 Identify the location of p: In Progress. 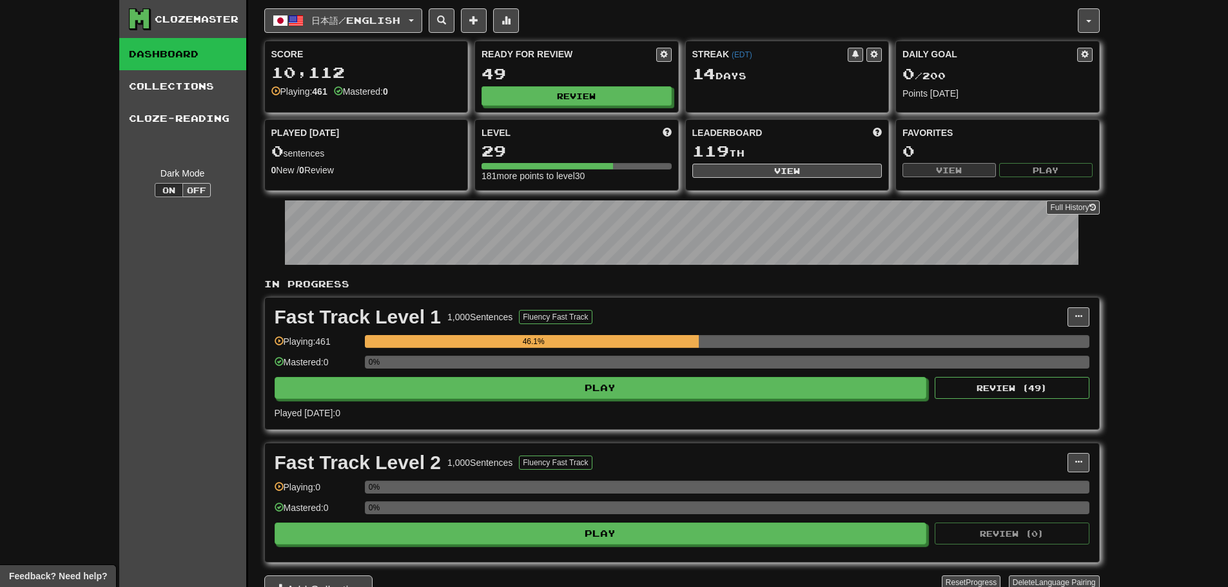
(682, 284).